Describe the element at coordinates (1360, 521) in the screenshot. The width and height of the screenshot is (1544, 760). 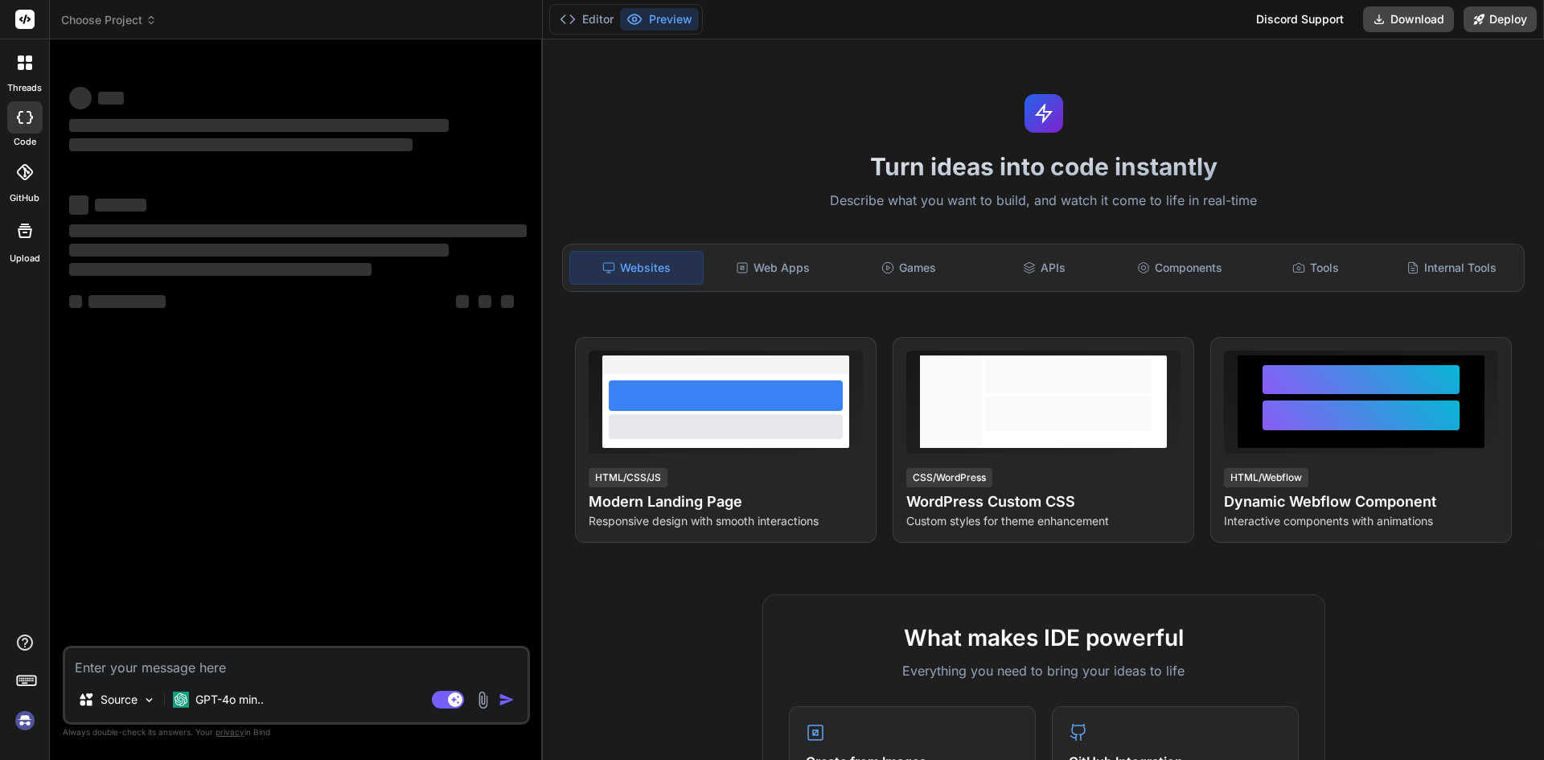
I see `p: Interactive components with animations` at that location.